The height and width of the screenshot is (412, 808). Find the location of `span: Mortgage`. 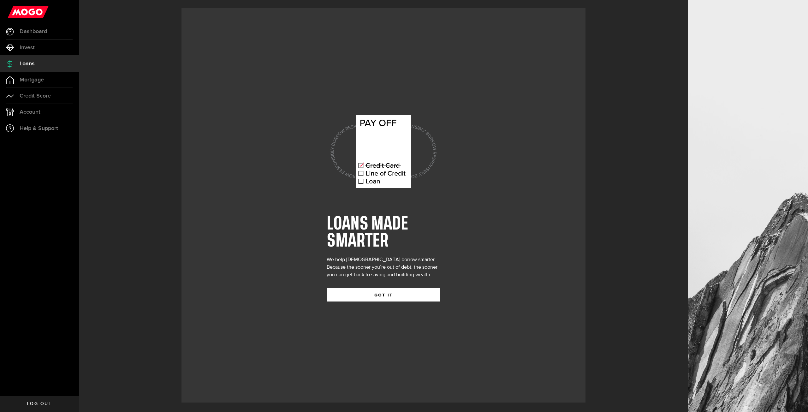

span: Mortgage is located at coordinates (32, 80).